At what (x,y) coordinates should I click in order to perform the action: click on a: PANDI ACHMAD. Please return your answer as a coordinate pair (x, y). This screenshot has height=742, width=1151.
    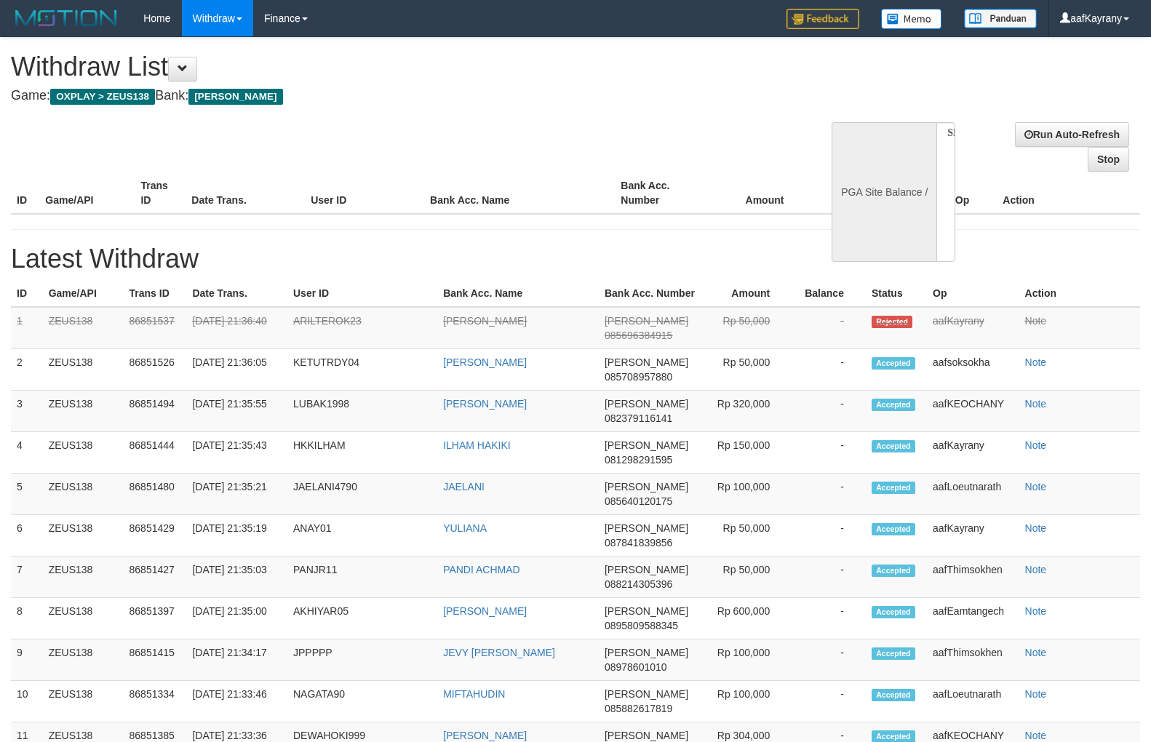
    Looking at the image, I should click on (482, 570).